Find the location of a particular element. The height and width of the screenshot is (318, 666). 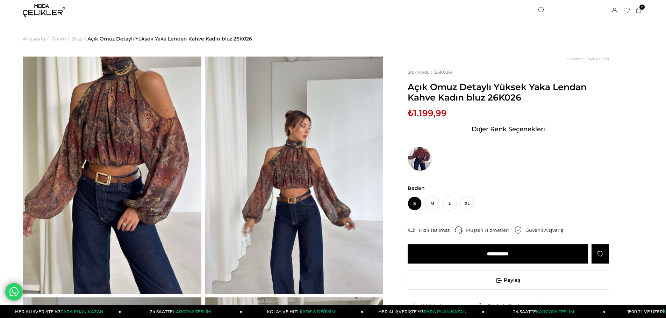

span: Stok Kodu is located at coordinates (420, 72).